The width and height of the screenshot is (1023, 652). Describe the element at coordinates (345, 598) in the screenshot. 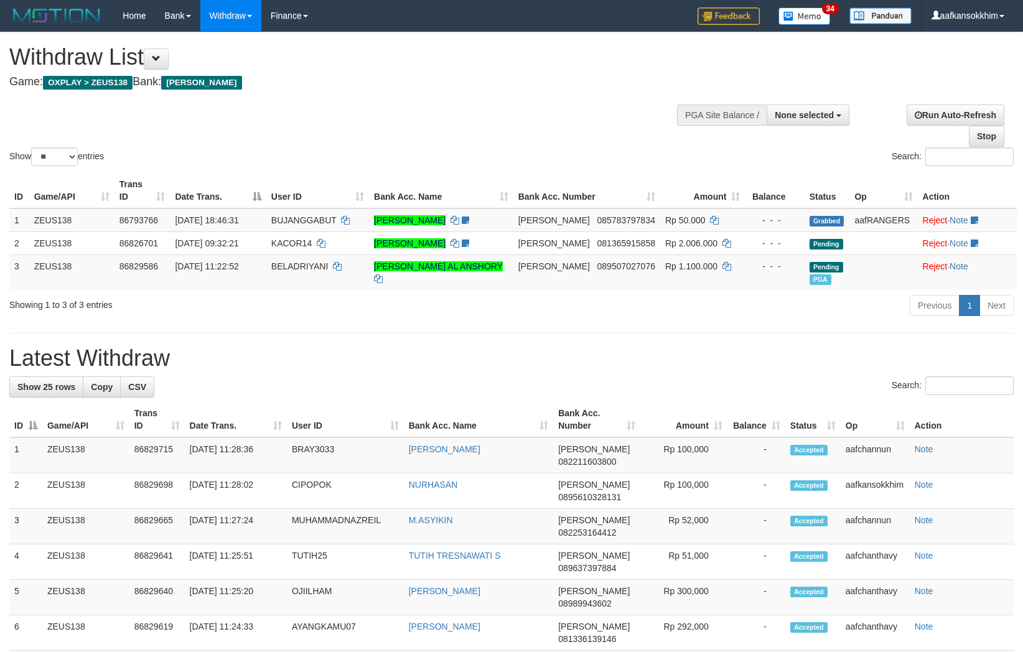

I see `td: OJIILHAM` at that location.